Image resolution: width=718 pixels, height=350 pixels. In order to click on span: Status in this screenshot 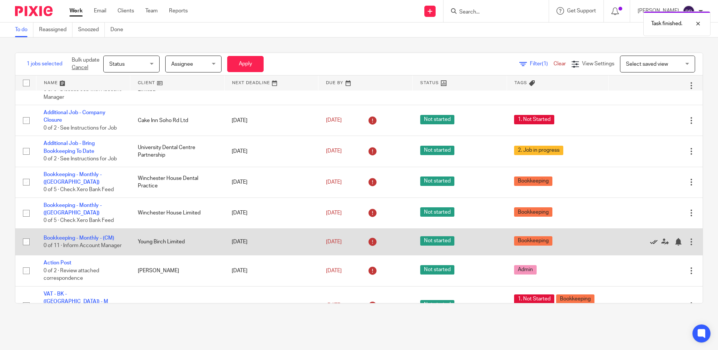, I will do `click(117, 64)`.